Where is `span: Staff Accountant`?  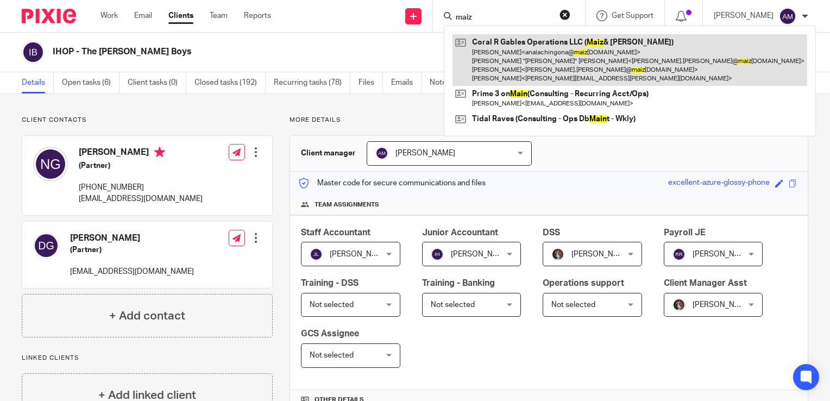
span: Staff Accountant is located at coordinates (336, 232).